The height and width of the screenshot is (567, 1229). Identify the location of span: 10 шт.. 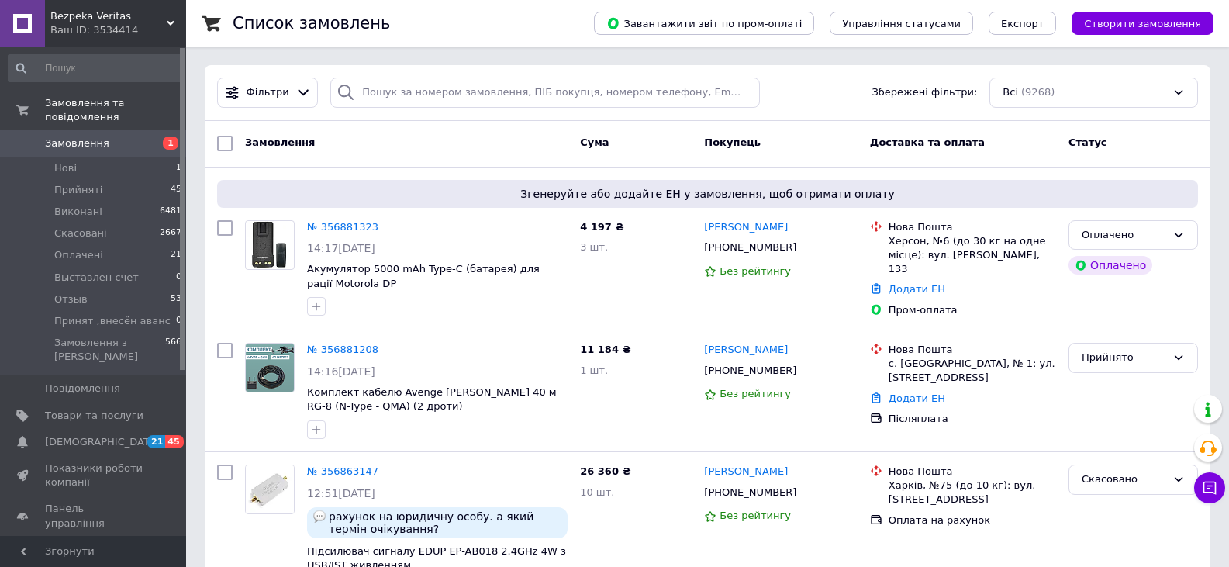
(597, 491).